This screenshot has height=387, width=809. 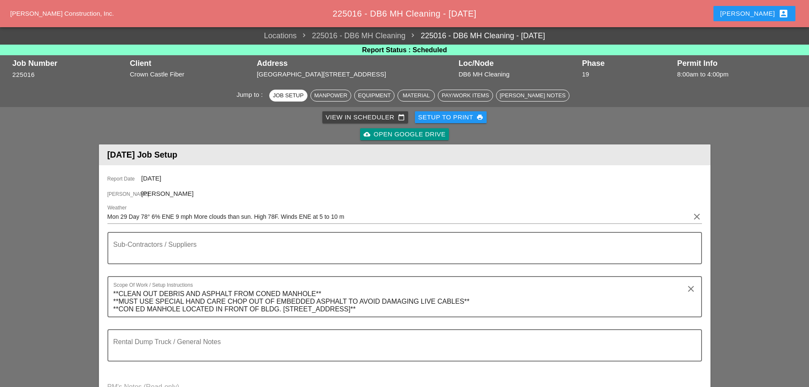 I want to click on div: Phase, so click(x=627, y=63).